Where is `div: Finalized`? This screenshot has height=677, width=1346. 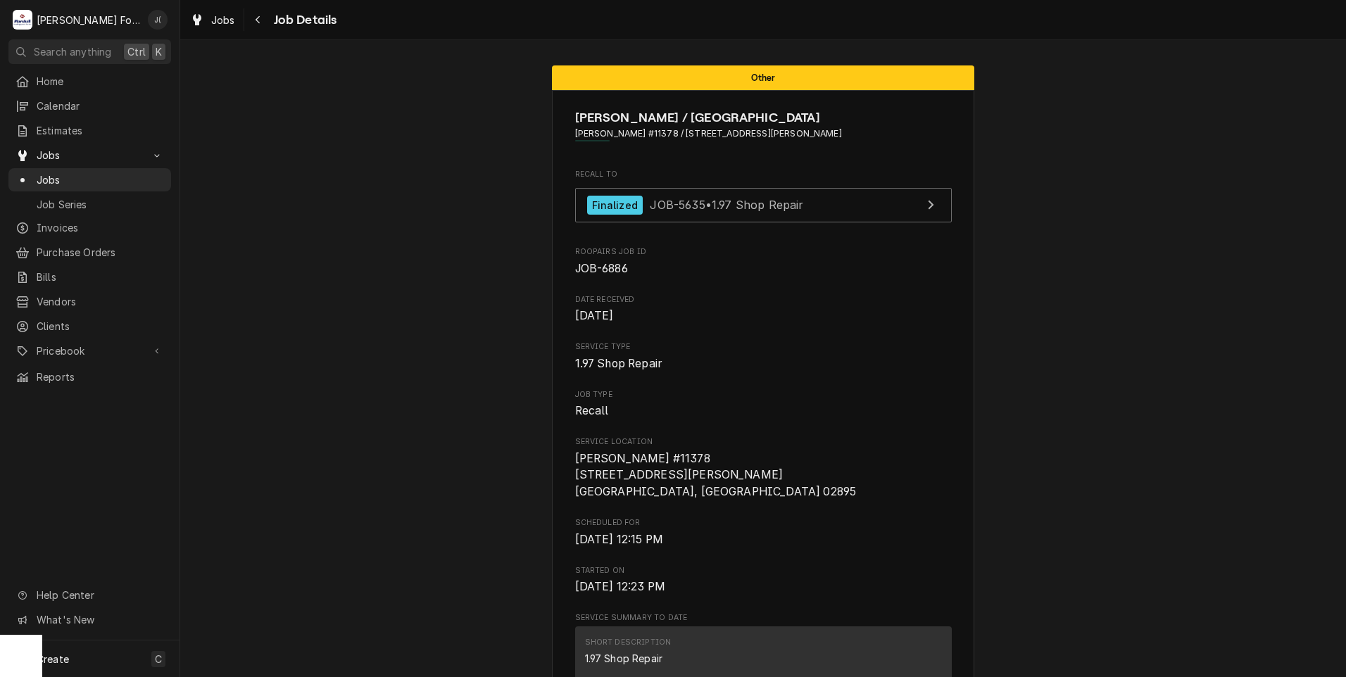
div: Finalized is located at coordinates (615, 205).